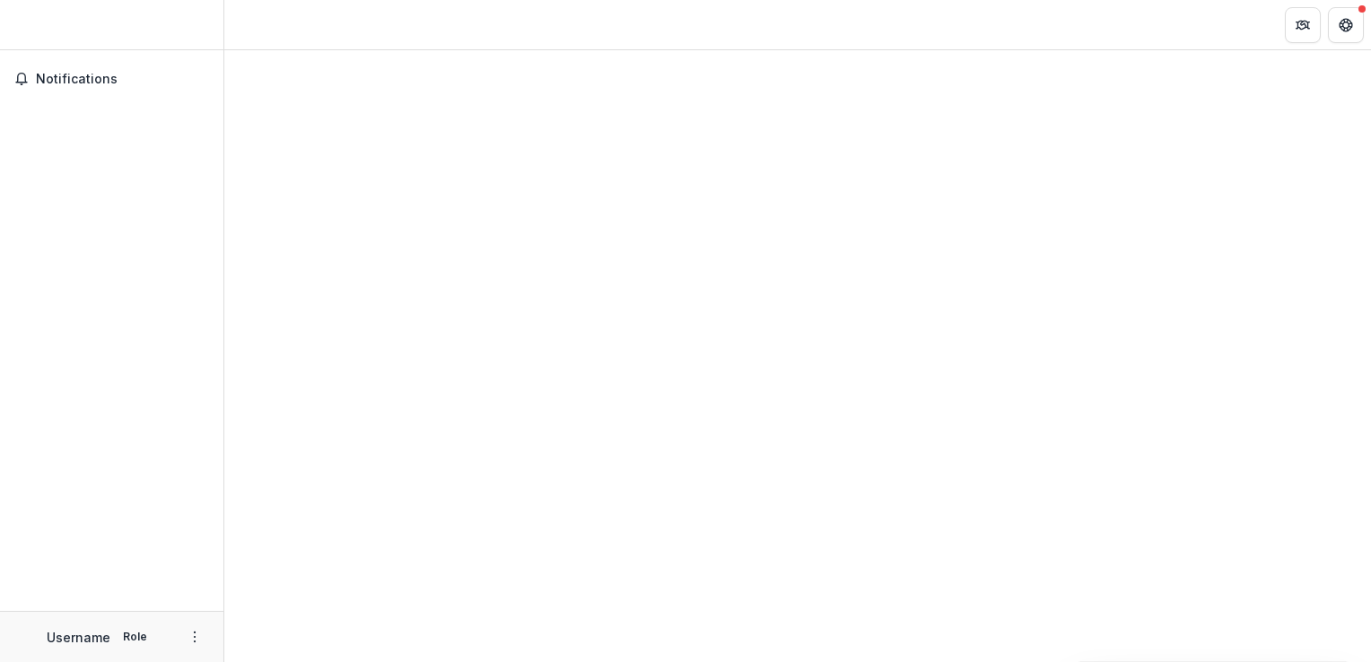 The image size is (1371, 662). Describe the element at coordinates (78, 637) in the screenshot. I see `p: Username` at that location.